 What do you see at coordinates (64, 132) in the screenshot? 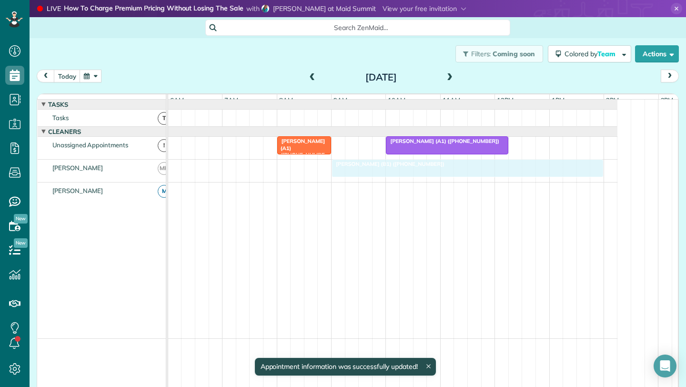
I see `span: Cleaners` at bounding box center [64, 132].